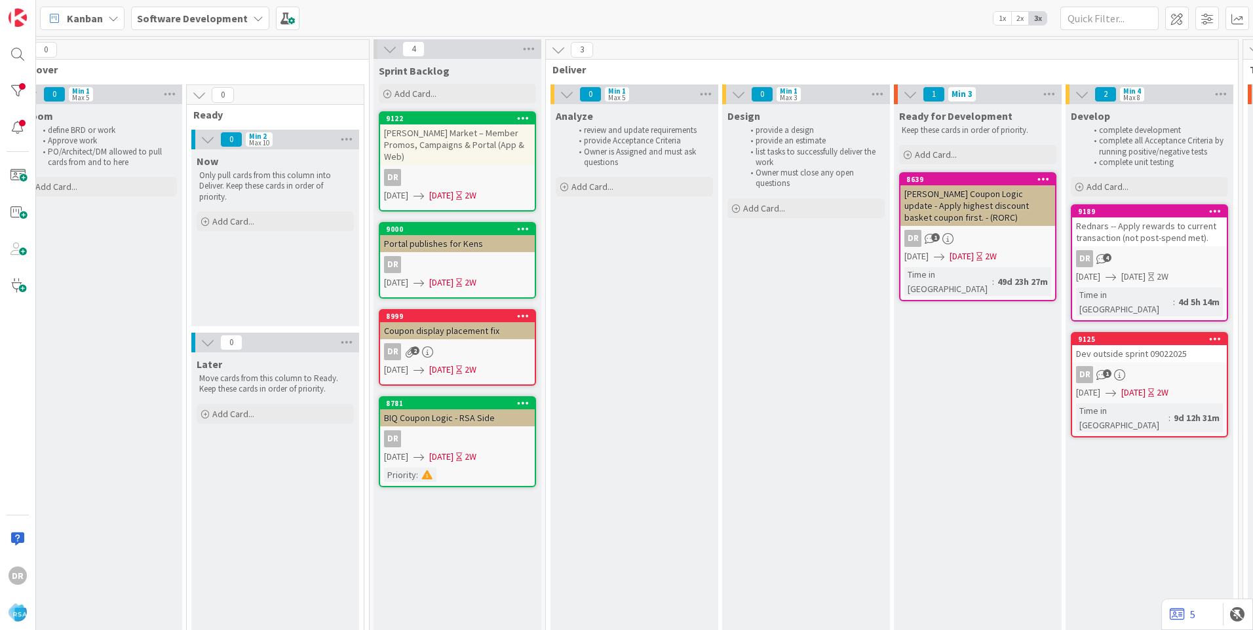 This screenshot has width=1253, height=630. What do you see at coordinates (184, 69) in the screenshot?
I see `span: Discover` at bounding box center [184, 69].